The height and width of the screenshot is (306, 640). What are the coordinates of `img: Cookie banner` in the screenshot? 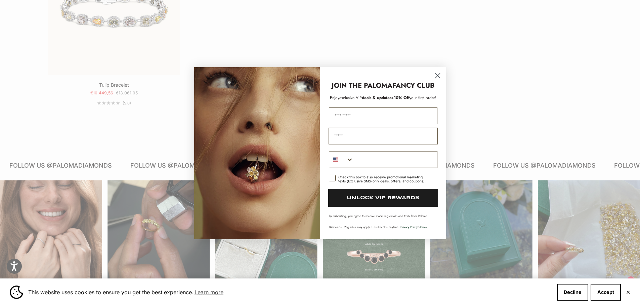 It's located at (16, 292).